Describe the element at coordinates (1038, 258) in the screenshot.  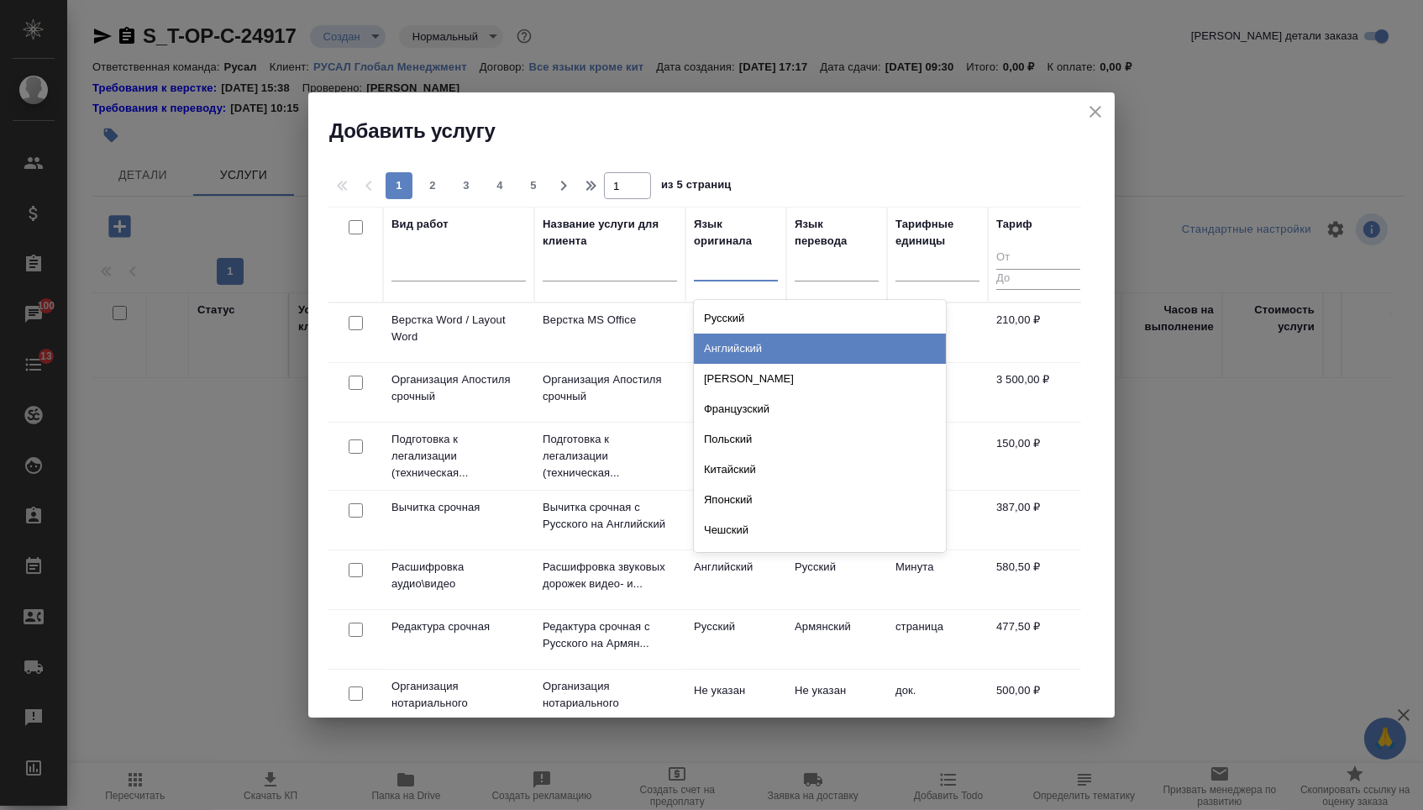
I see `input: От` at that location.